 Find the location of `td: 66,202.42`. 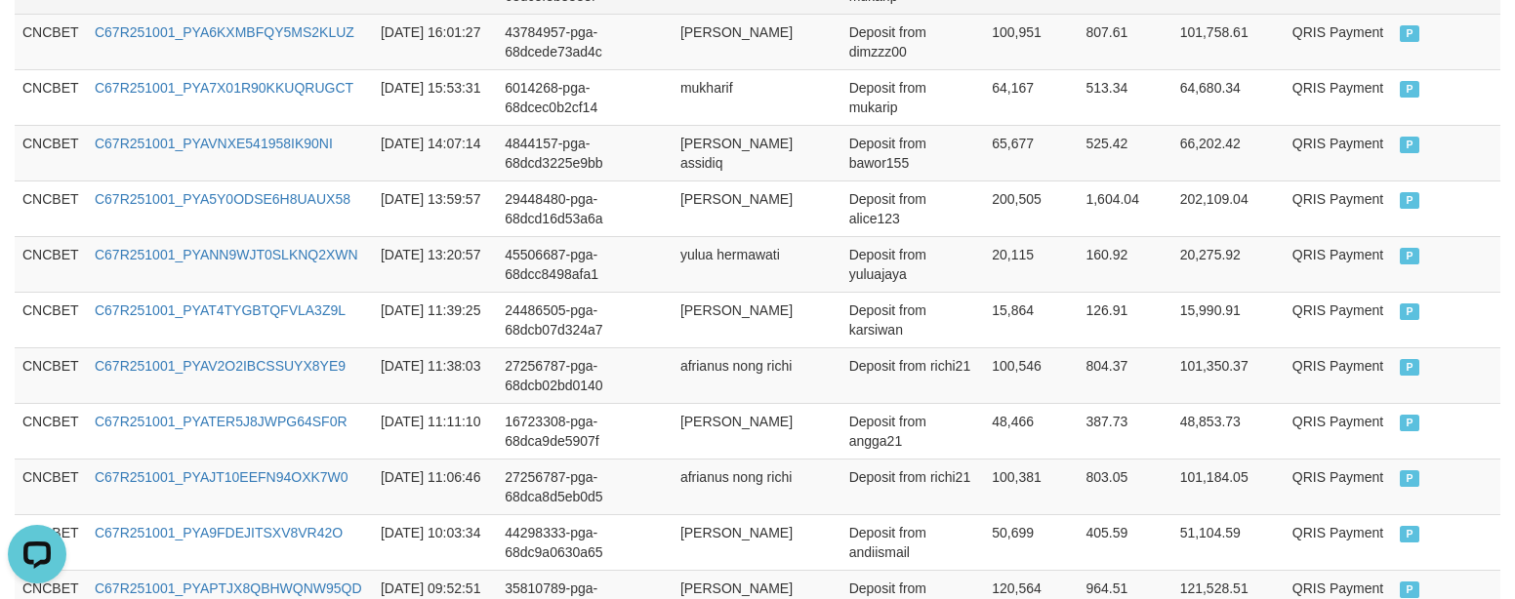

td: 66,202.42 is located at coordinates (1228, 152).